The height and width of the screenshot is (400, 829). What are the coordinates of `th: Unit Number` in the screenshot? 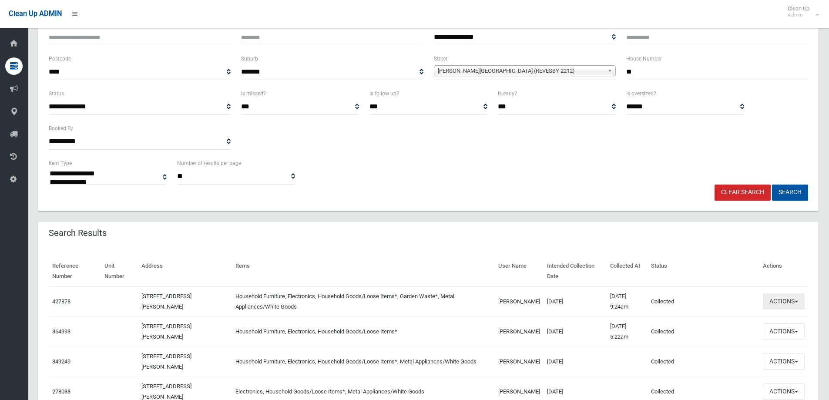 It's located at (119, 271).